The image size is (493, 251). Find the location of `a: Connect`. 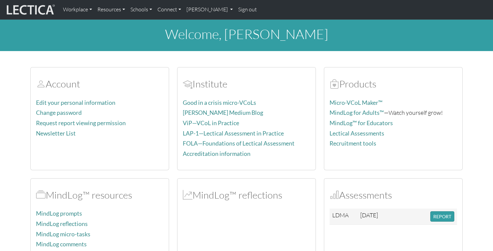

a: Connect is located at coordinates (169, 10).